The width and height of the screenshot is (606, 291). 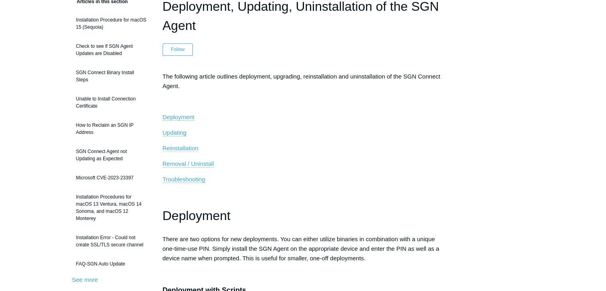 I want to click on a: SGN Connect Agent not Updating as Expected, so click(x=111, y=155).